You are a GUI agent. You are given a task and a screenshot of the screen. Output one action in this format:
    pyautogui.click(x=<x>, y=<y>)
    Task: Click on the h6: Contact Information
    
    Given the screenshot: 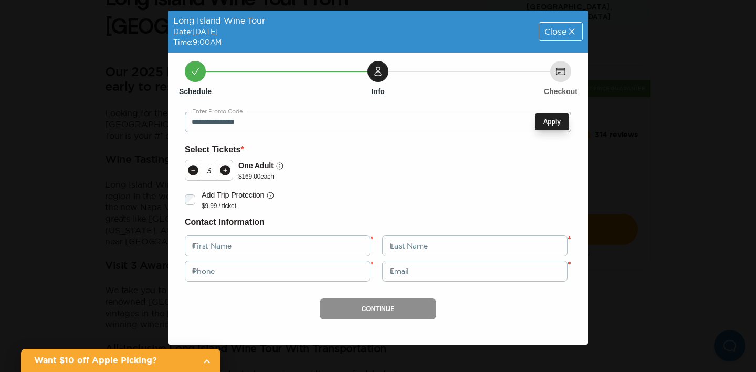 What is the action you would take?
    pyautogui.click(x=378, y=222)
    